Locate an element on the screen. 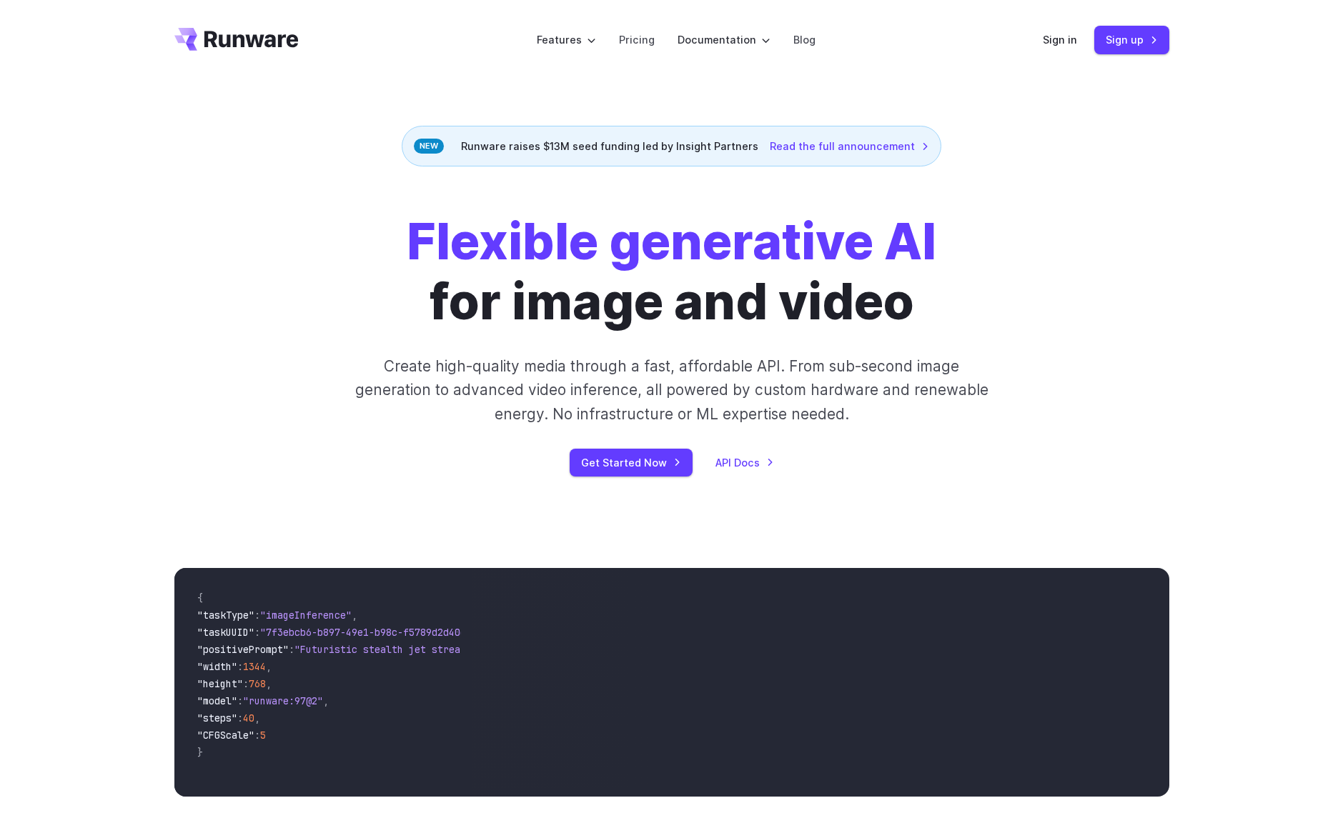  span: "Futuristic stealth jet streaking through a neon-lit cityscape with glowing purple exhaust" is located at coordinates (555, 650).